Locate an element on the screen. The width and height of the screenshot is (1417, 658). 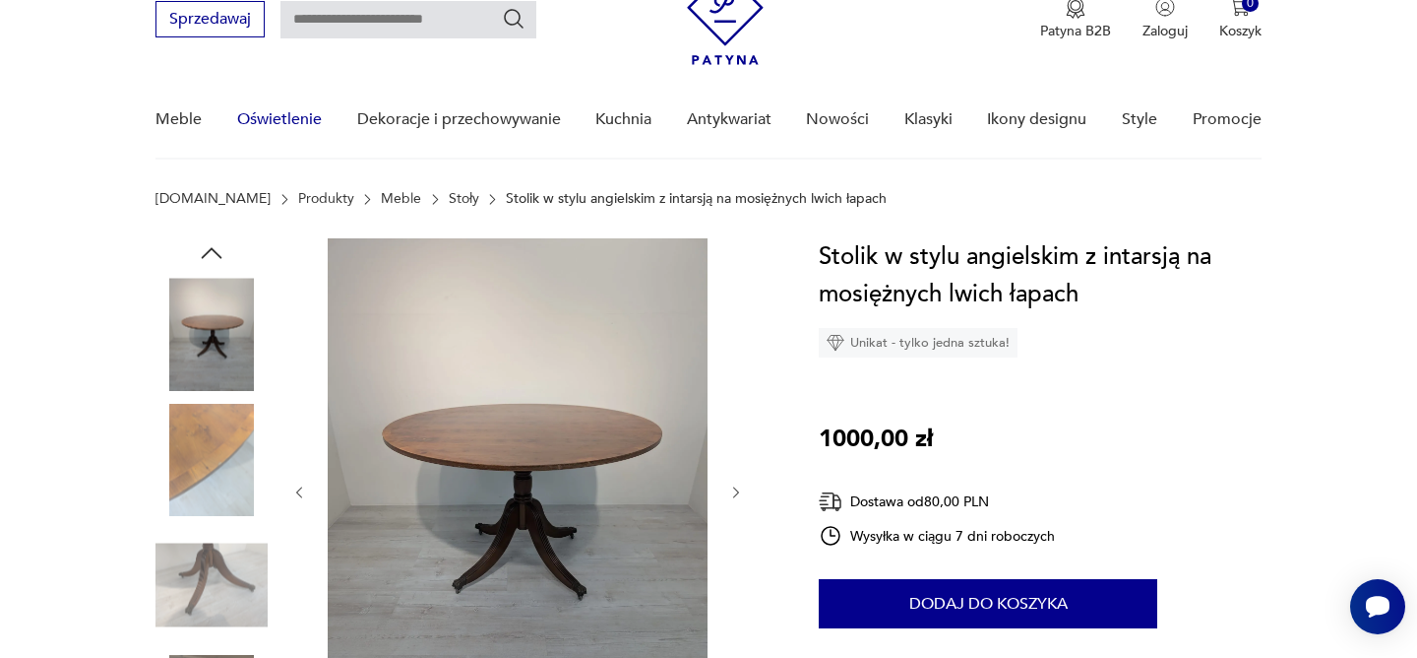
button: Sprzedawaj is located at coordinates (210, 19).